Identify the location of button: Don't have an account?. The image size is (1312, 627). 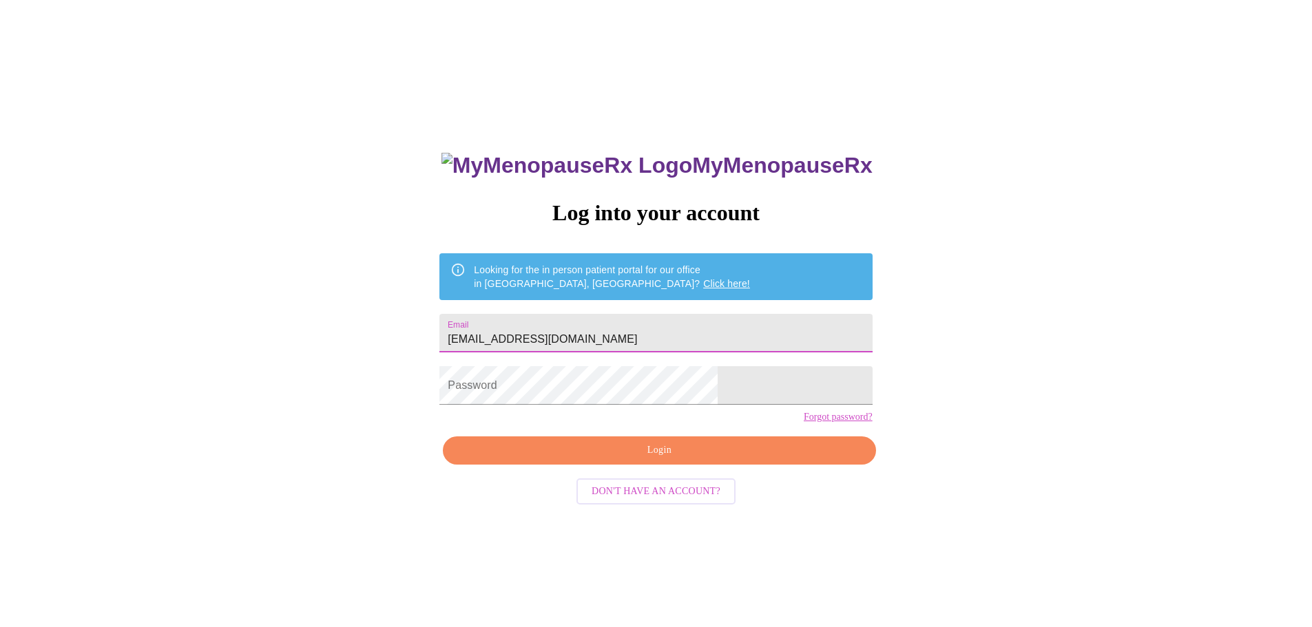
(656, 492).